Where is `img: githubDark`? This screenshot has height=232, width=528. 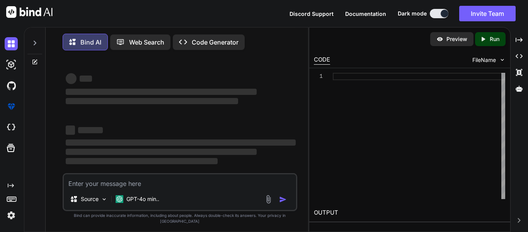 img: githubDark is located at coordinates (11, 85).